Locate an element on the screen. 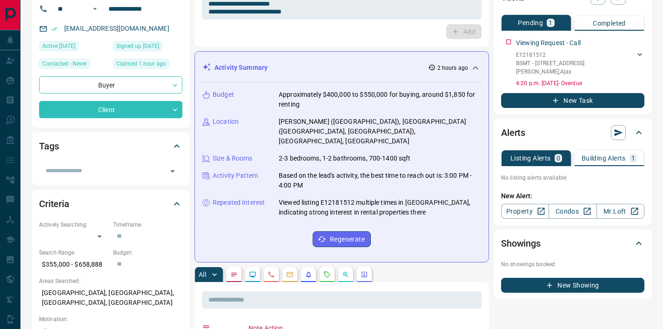 This screenshot has height=329, width=663. button: New Showing is located at coordinates (573, 285).